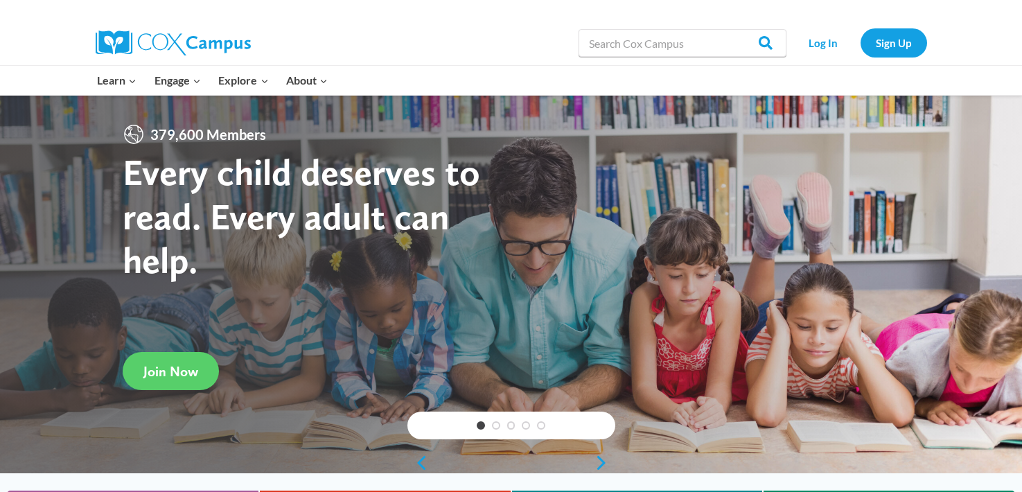 The image size is (1022, 492). What do you see at coordinates (171, 372) in the screenshot?
I see `span: Join Now` at bounding box center [171, 372].